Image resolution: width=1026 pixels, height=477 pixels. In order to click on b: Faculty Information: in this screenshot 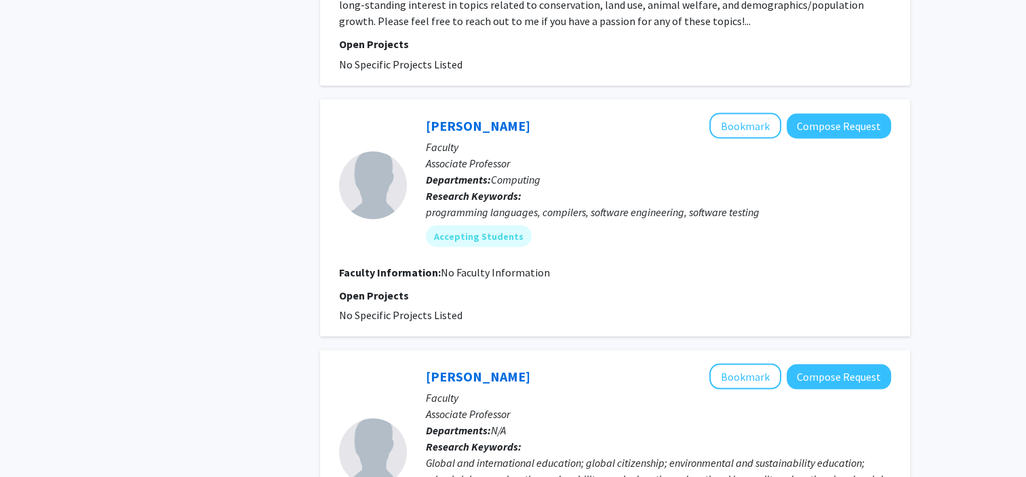, I will do `click(390, 272)`.